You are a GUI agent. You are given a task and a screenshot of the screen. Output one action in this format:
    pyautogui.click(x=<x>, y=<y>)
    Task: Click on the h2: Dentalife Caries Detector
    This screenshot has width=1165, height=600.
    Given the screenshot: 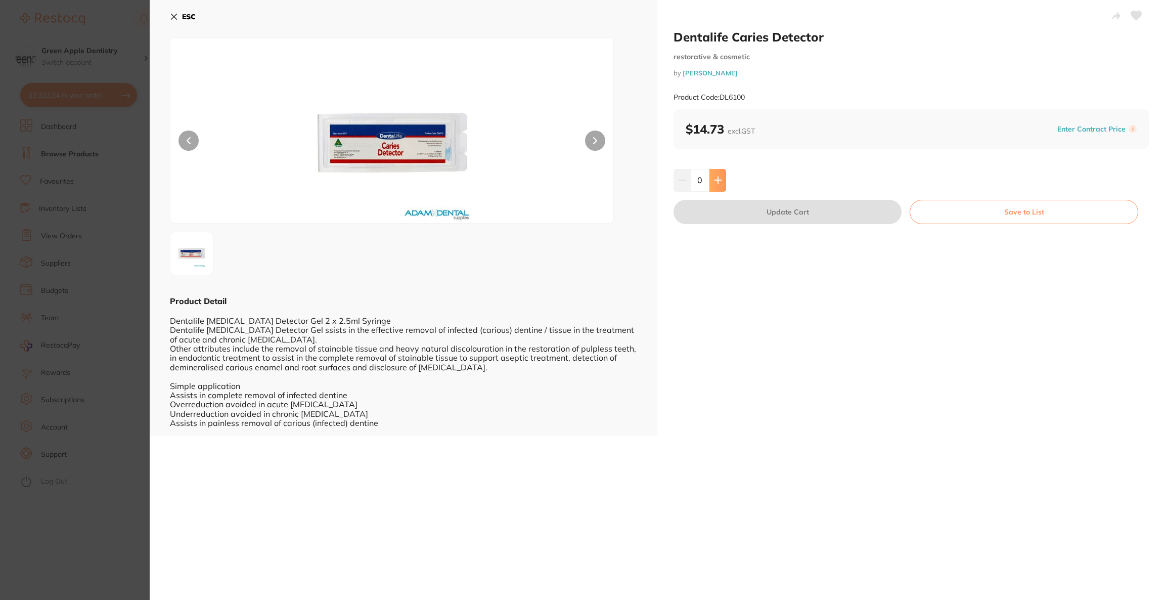 What is the action you would take?
    pyautogui.click(x=911, y=37)
    